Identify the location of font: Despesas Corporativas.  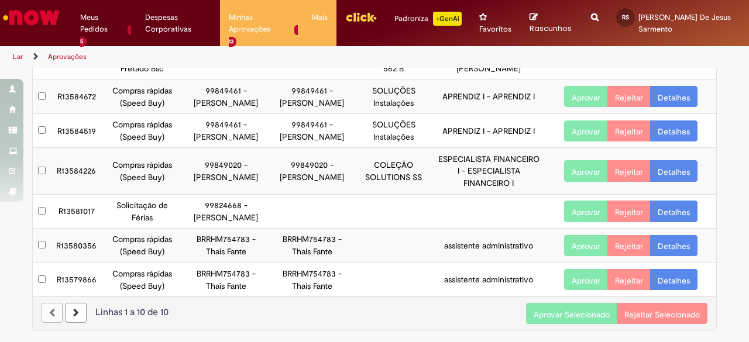
(168, 23).